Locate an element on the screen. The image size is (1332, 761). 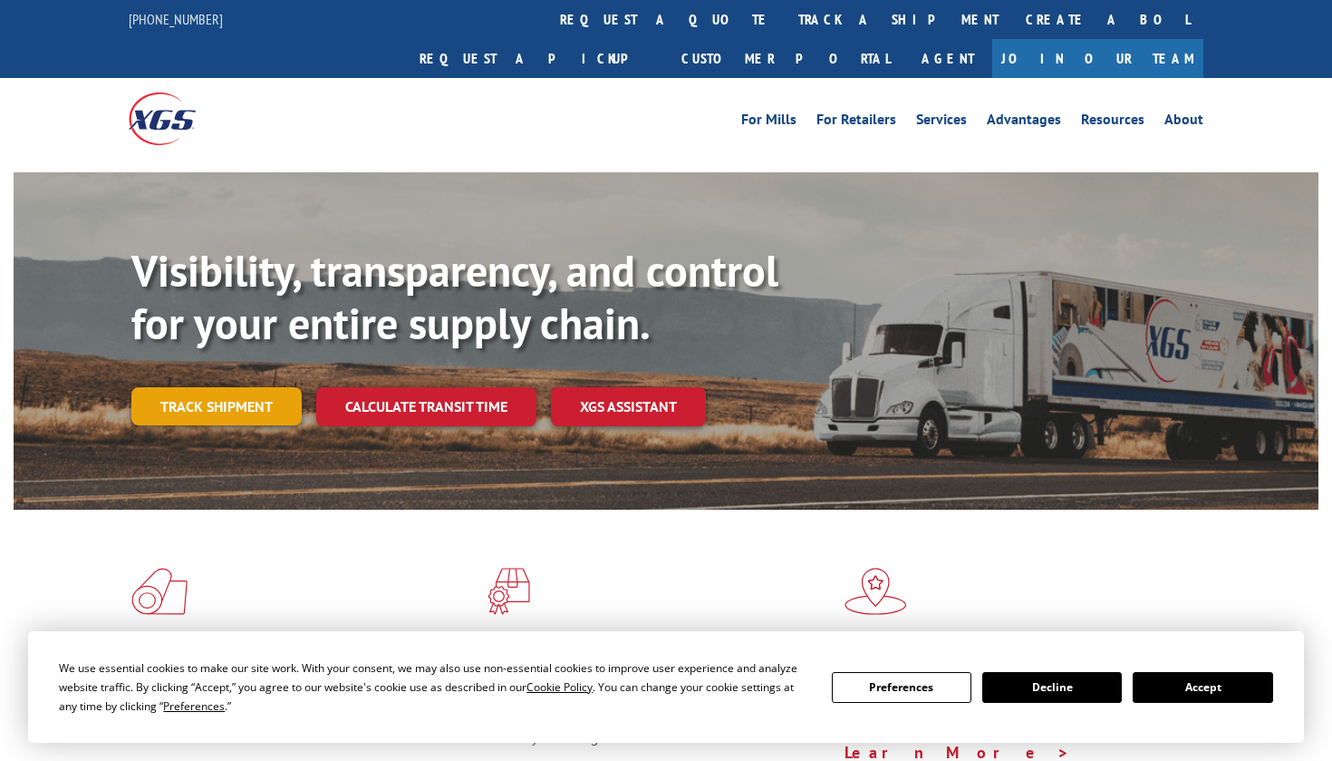
a: Customer Portal is located at coordinates (786, 58).